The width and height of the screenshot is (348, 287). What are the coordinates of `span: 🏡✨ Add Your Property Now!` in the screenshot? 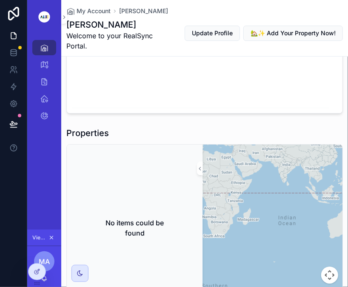 It's located at (293, 33).